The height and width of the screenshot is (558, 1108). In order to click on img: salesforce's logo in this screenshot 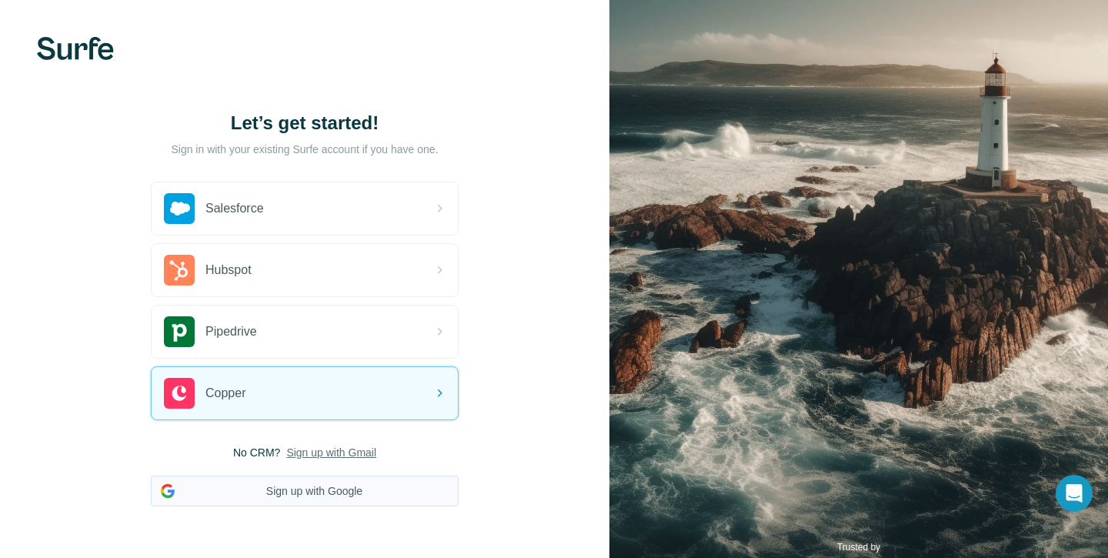, I will do `click(179, 208)`.